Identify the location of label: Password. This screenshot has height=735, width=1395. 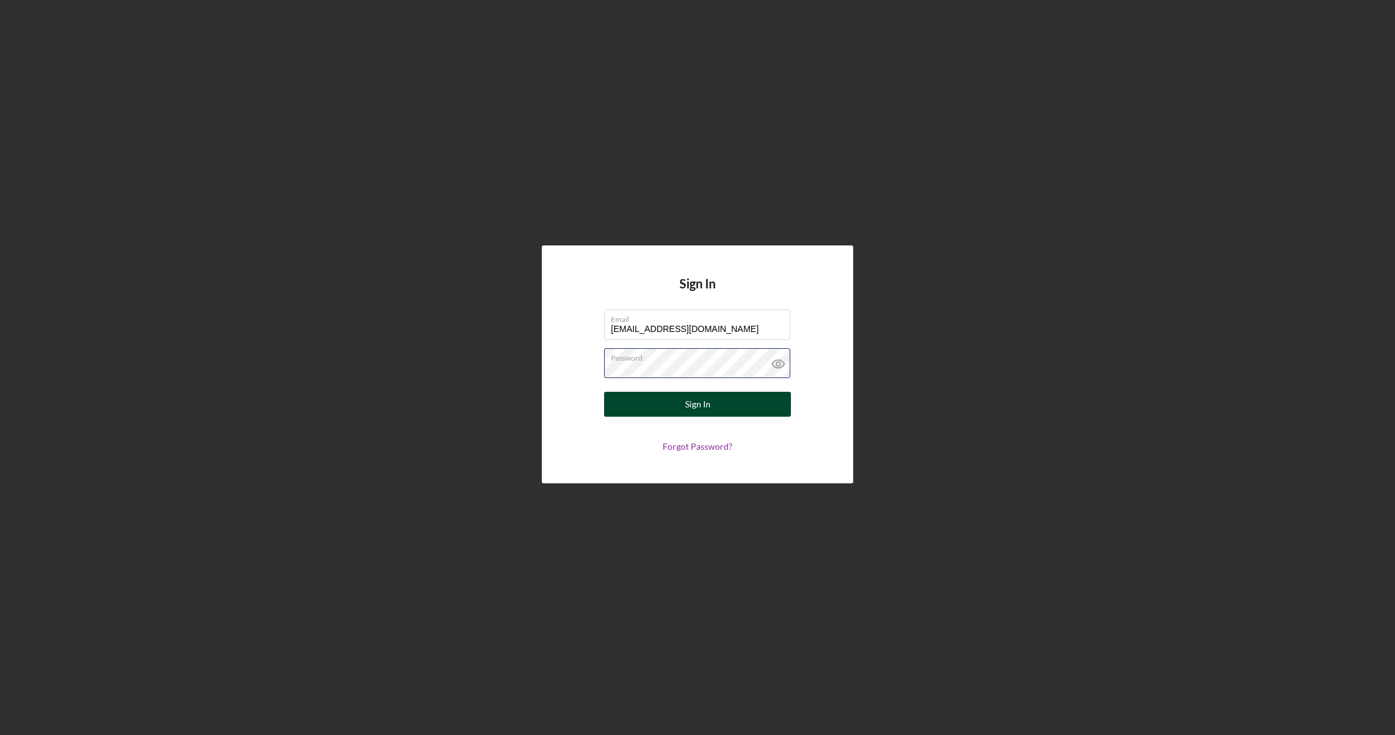
(700, 355).